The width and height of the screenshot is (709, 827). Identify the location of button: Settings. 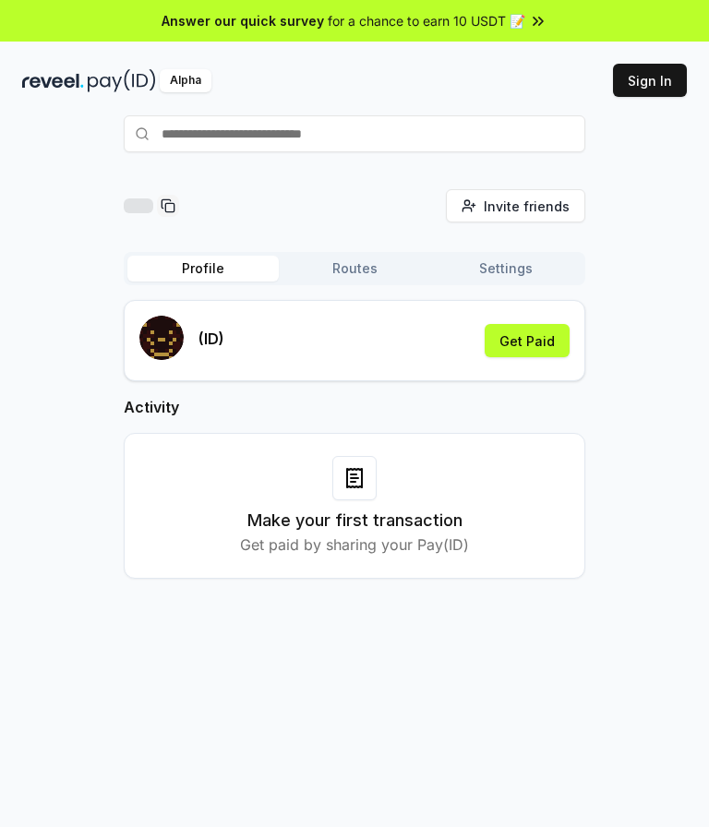
(506, 269).